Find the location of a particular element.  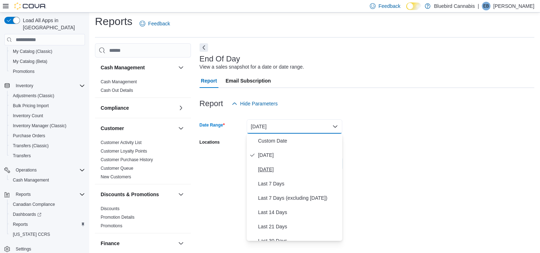

span: EB is located at coordinates (486, 6).